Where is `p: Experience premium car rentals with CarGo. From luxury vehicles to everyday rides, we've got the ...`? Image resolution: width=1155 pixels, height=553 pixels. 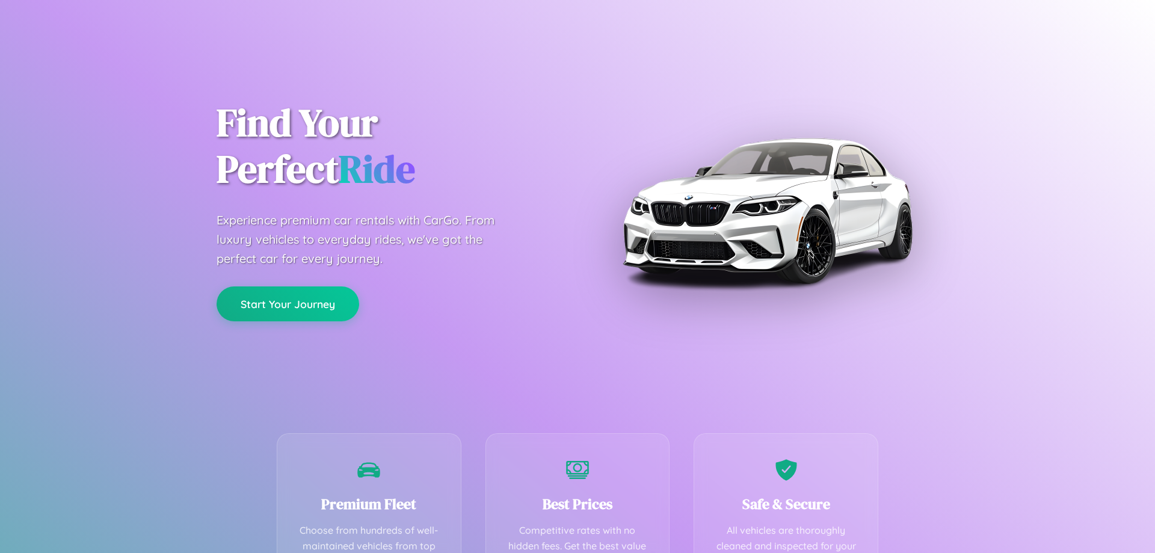 p: Experience premium car rentals with CarGo. From luxury vehicles to everyday rides, we've got the ... is located at coordinates (367, 239).